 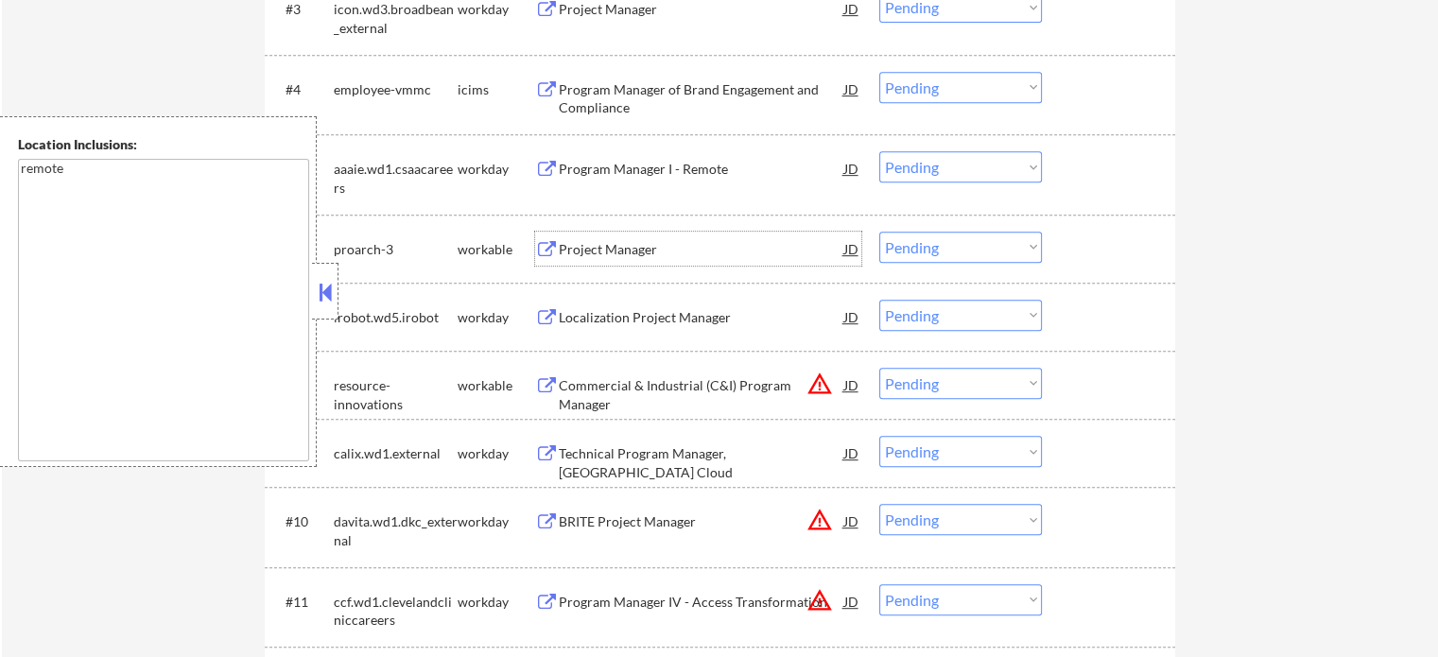 What do you see at coordinates (395, 178) in the screenshot?
I see `div: aaaie.wd1.csaacareers` at bounding box center [395, 178].